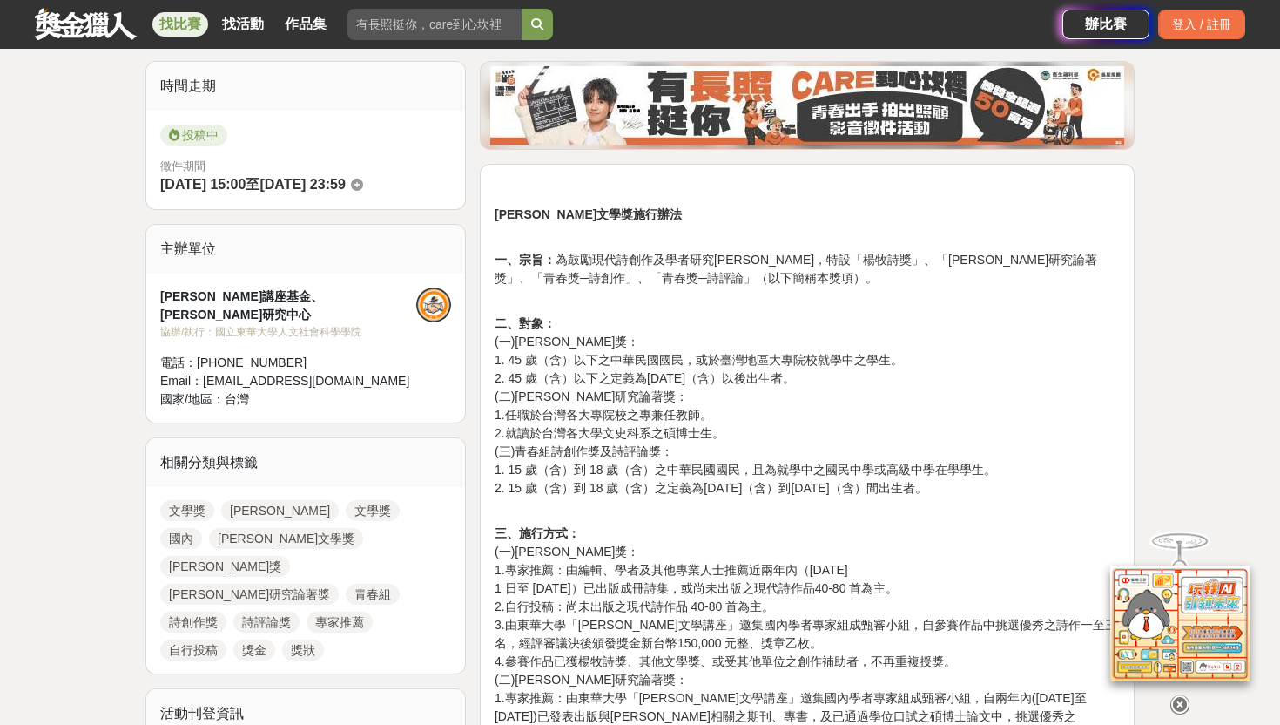 The width and height of the screenshot is (1280, 725). I want to click on span: 徵件期間, so click(183, 166).